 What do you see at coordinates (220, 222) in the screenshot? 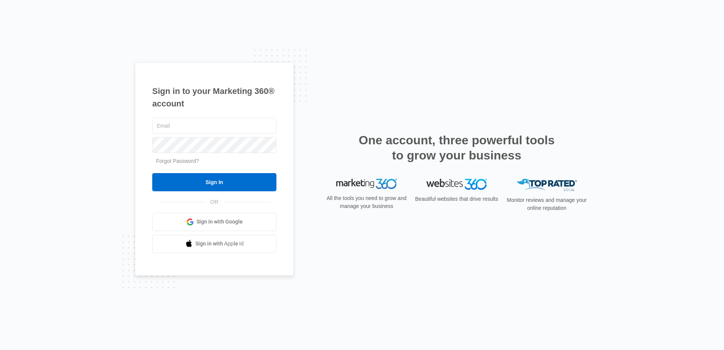
I see `span: Sign in with Google` at bounding box center [220, 222].